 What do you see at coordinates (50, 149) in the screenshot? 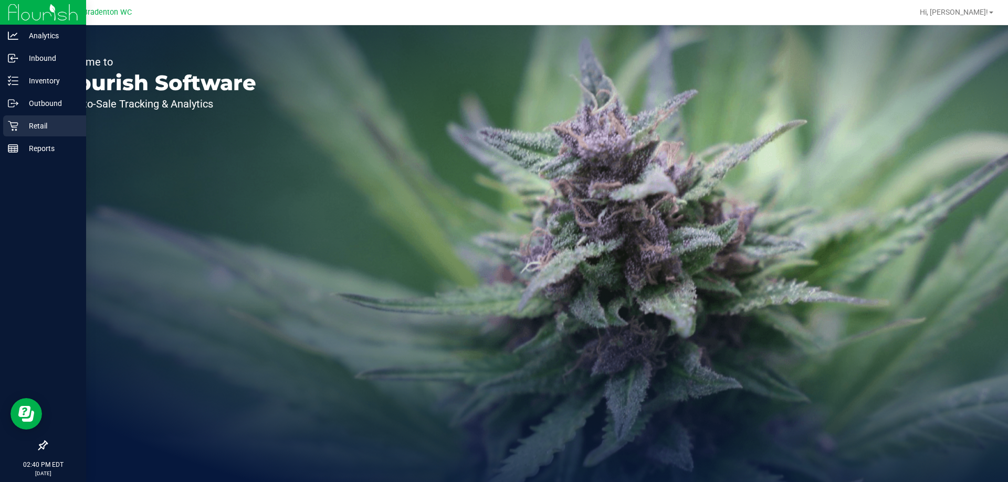
I see `p: Reports` at bounding box center [50, 149].